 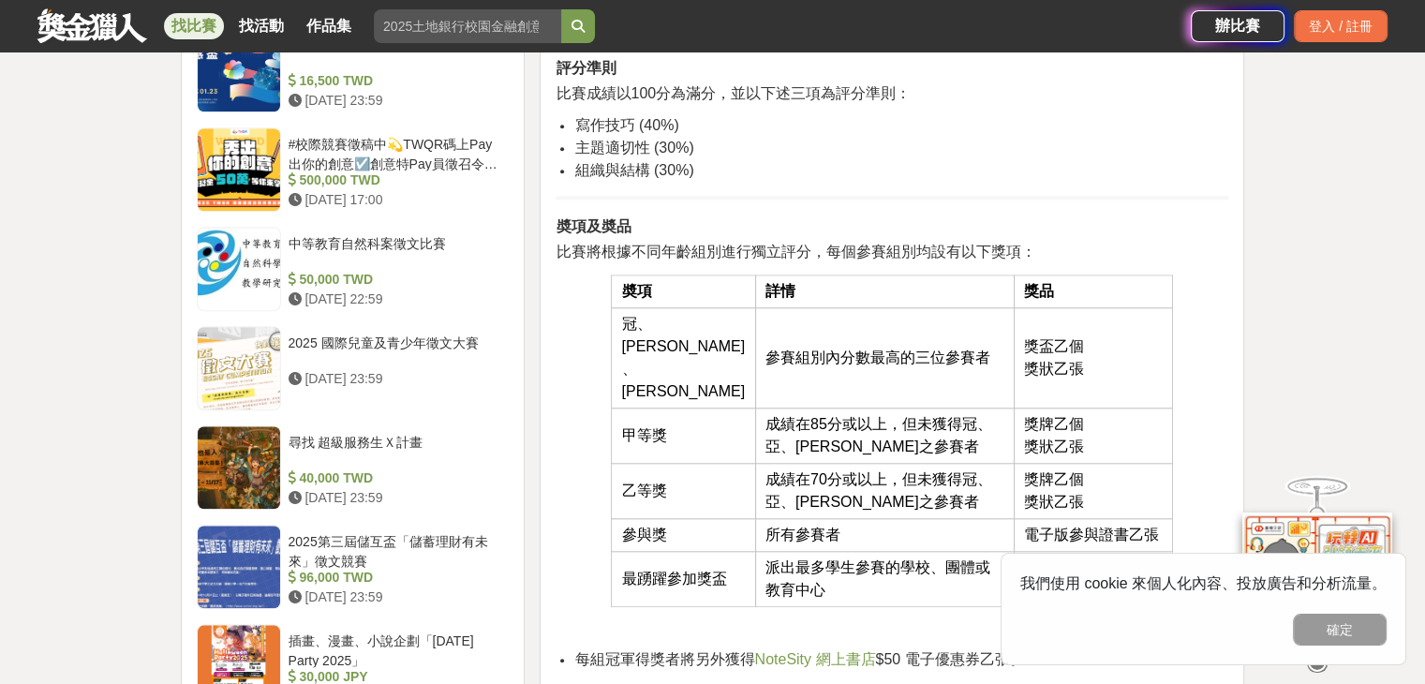 What do you see at coordinates (395, 351) in the screenshot?
I see `div: 2025 國際兒童及青少年徵文大賽` at bounding box center [395, 351].